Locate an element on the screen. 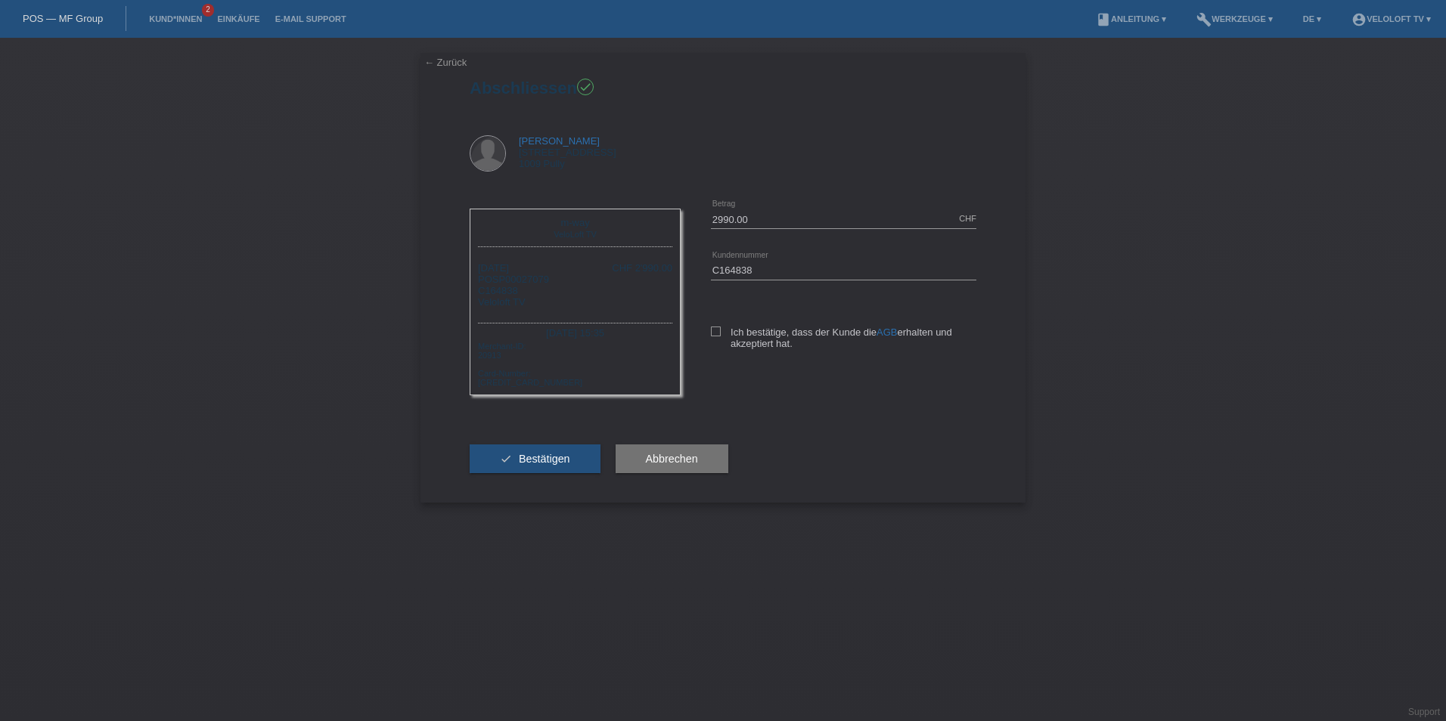 The image size is (1446, 721). i: book is located at coordinates (1103, 20).